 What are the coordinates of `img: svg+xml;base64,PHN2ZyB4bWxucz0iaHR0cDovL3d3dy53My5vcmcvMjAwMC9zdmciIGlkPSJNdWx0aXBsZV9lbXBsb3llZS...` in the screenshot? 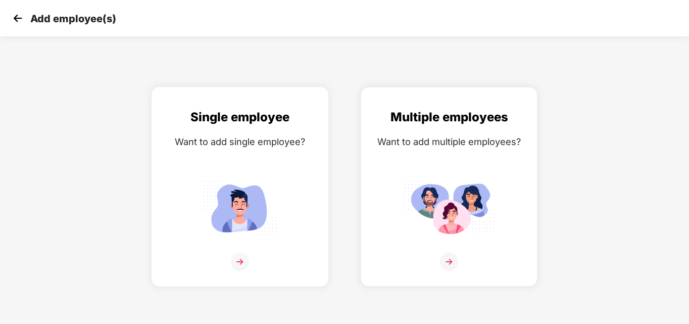 It's located at (449, 208).